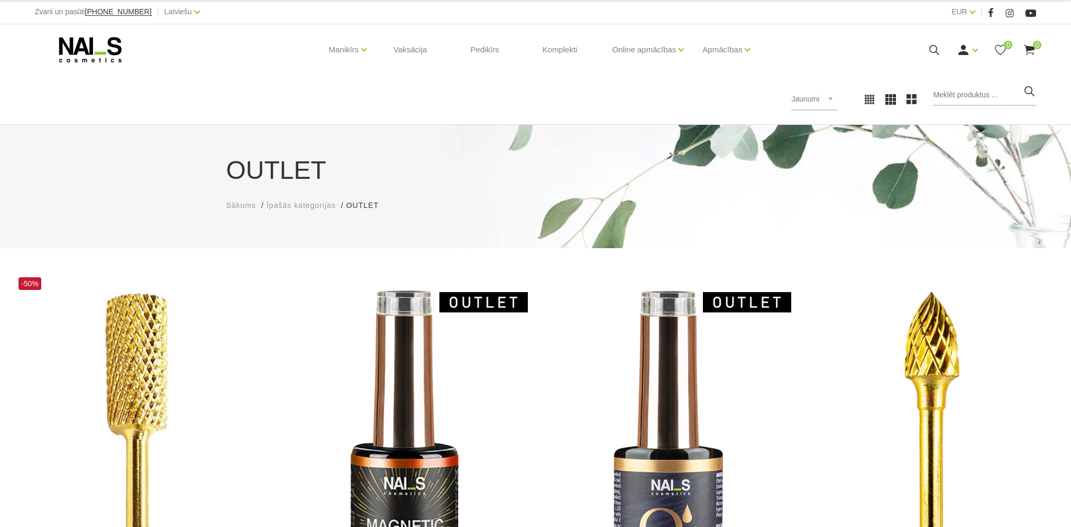 Image resolution: width=1071 pixels, height=527 pixels. What do you see at coordinates (959, 12) in the screenshot?
I see `a: EUR` at bounding box center [959, 12].